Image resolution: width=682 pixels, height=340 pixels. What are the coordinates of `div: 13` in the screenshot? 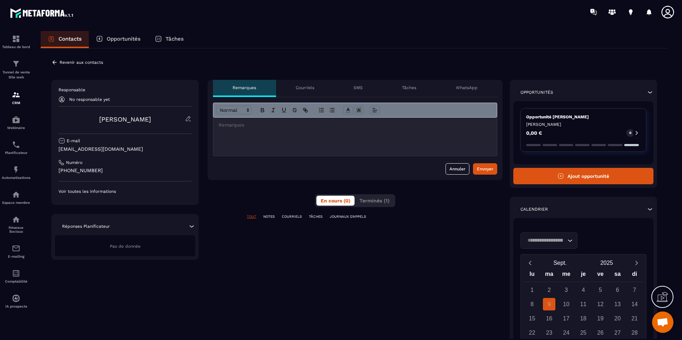 It's located at (618, 304).